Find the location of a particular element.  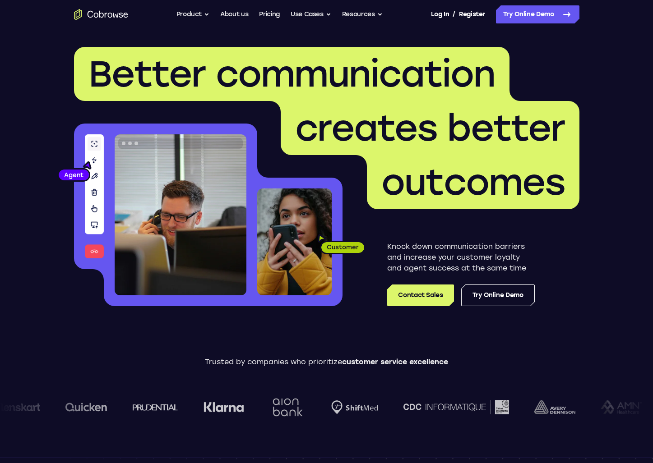

button: Resources is located at coordinates (362, 14).